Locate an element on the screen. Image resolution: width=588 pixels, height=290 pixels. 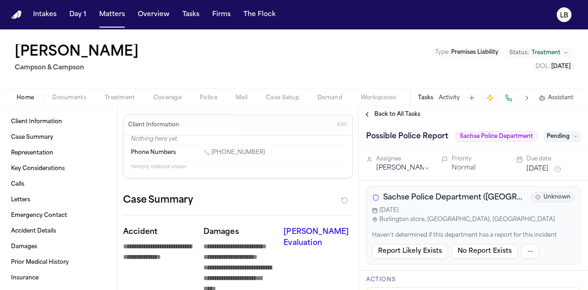
a: Calls is located at coordinates (58, 184).